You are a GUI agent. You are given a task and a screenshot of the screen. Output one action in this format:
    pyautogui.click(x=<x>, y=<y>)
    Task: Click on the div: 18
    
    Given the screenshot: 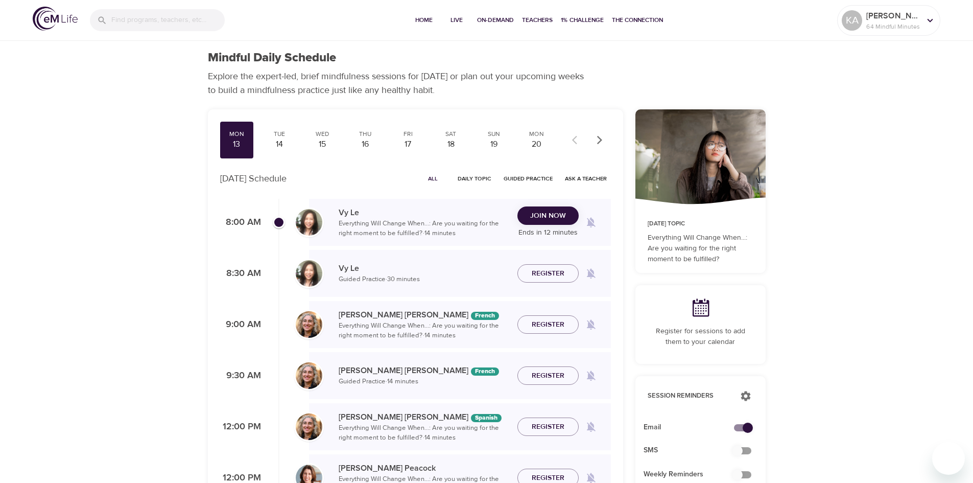 What is the action you would take?
    pyautogui.click(x=451, y=144)
    